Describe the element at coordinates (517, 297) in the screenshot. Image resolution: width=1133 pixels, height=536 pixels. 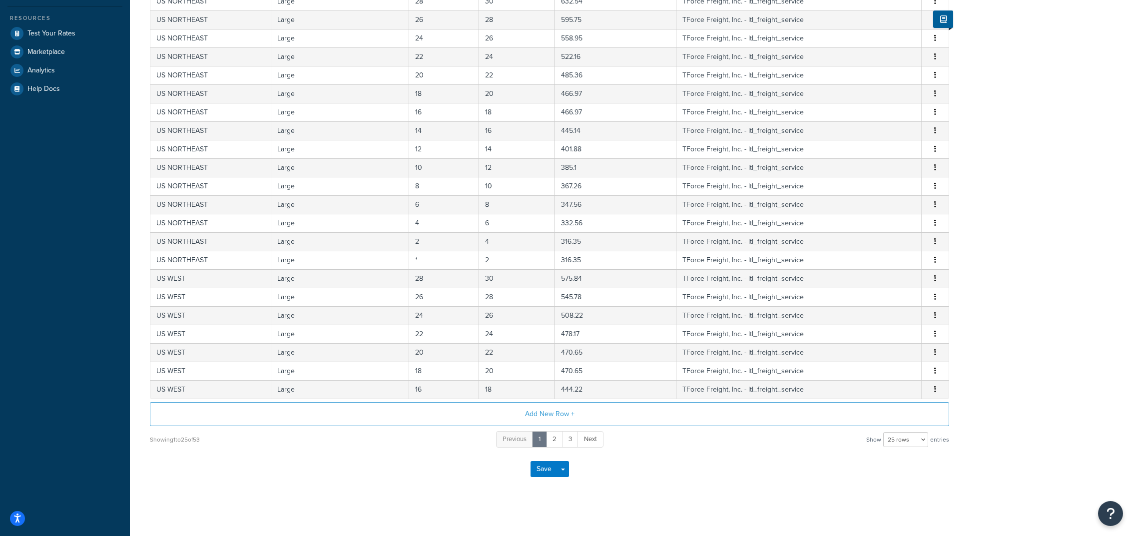
I see `td: 28` at that location.